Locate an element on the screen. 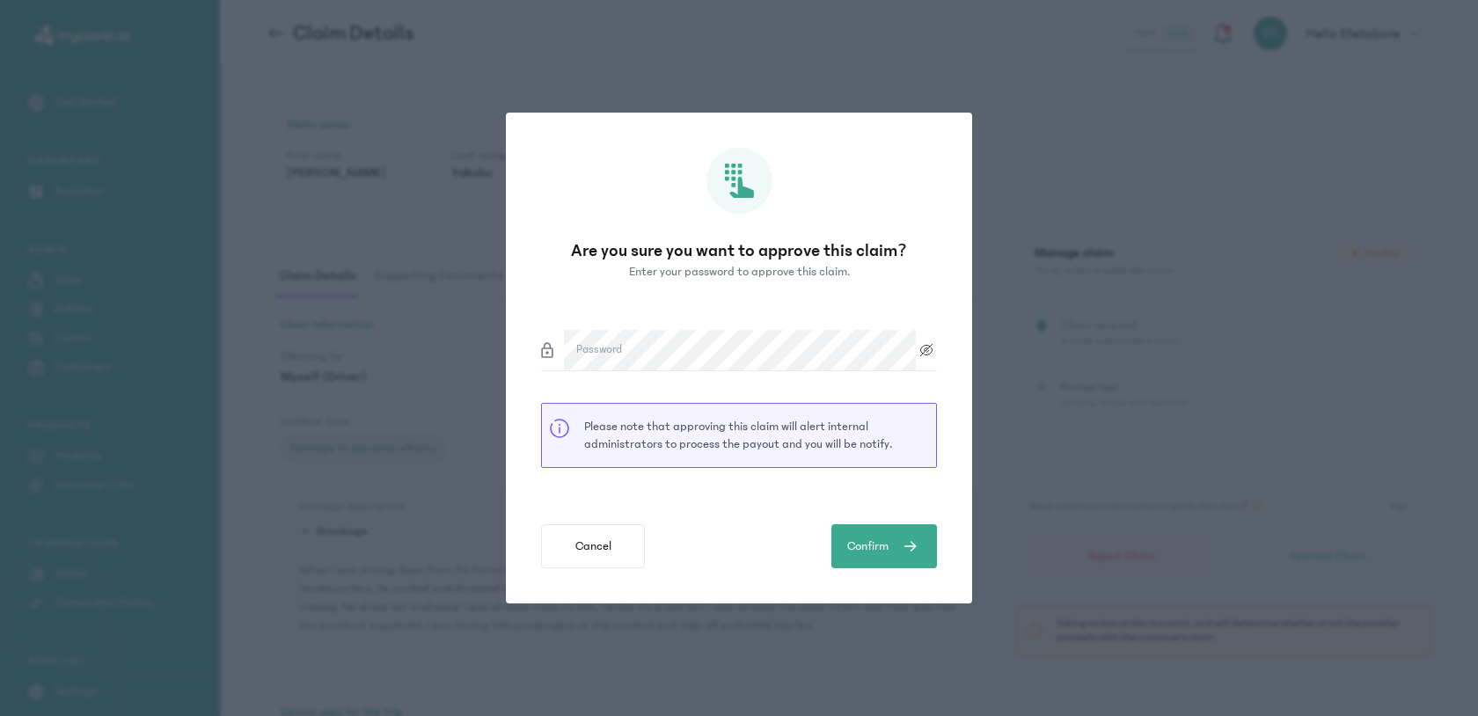 This screenshot has width=1478, height=716. p: Enter your password to approve this claim. is located at coordinates (739, 272).